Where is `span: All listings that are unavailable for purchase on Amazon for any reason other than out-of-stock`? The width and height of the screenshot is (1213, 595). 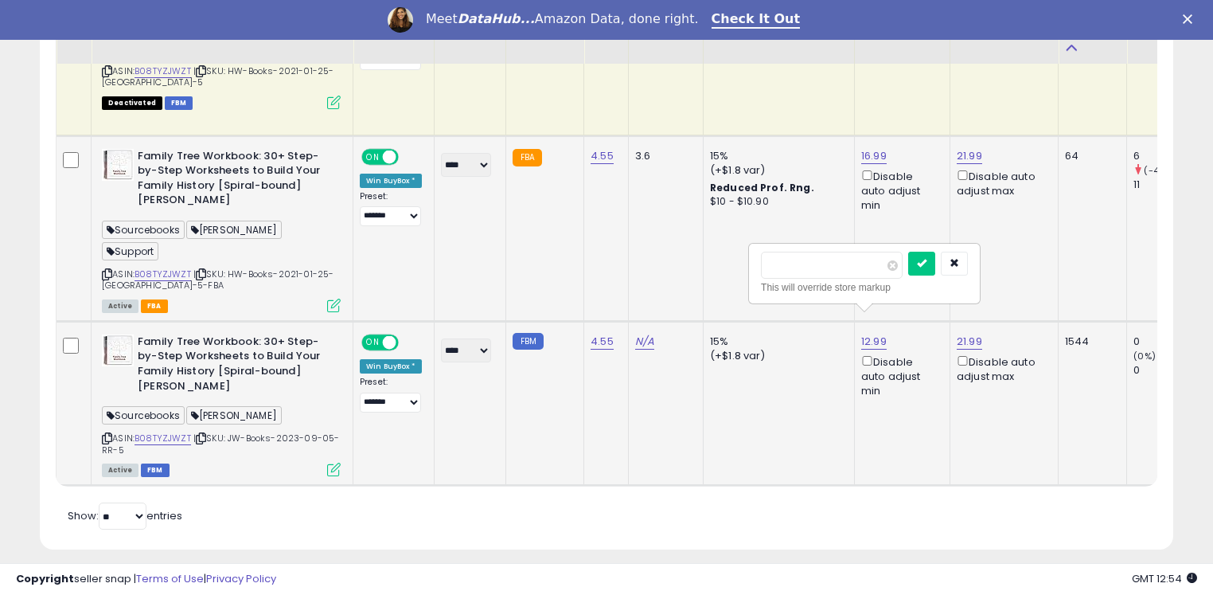
span: All listings that are unavailable for purchase on Amazon for any reason other than out-of-stock is located at coordinates (132, 103).